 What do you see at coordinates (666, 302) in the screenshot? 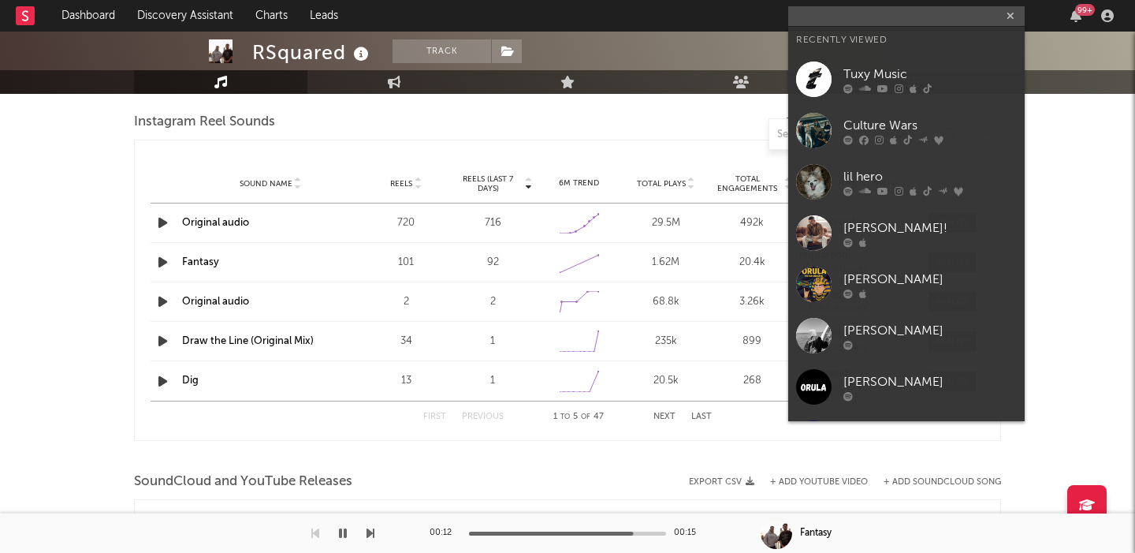
I see `div: 68.8k` at bounding box center [666, 302].